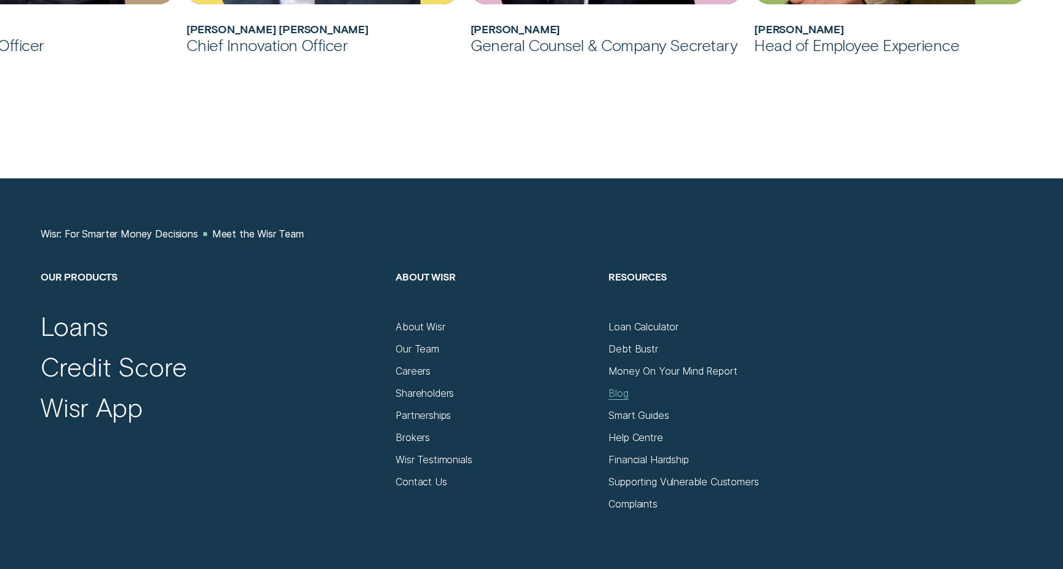  Describe the element at coordinates (434, 460) in the screenshot. I see `div: Wisr Testimonials` at that location.